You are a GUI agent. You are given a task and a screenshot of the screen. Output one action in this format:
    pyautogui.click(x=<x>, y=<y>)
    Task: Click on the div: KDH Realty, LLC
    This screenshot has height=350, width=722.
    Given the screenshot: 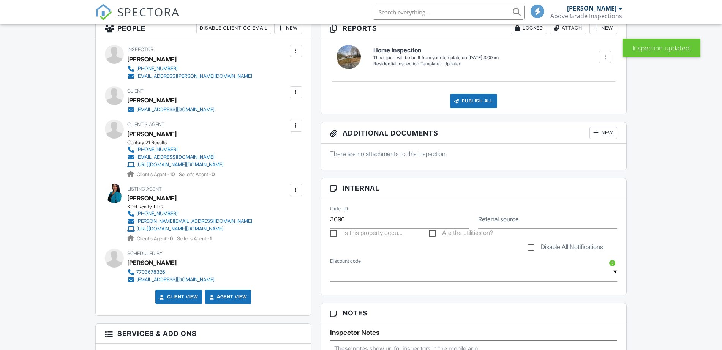 What is the action you would take?
    pyautogui.click(x=193, y=207)
    